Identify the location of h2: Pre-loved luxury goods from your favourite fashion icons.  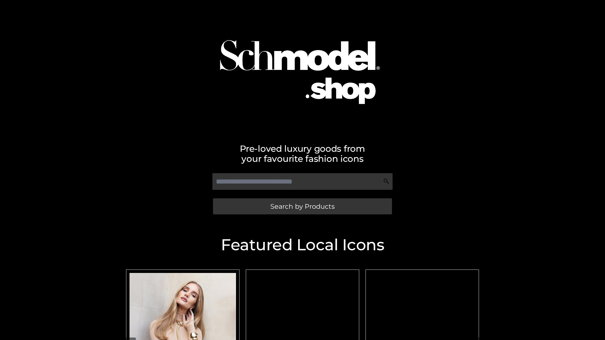
(303, 154).